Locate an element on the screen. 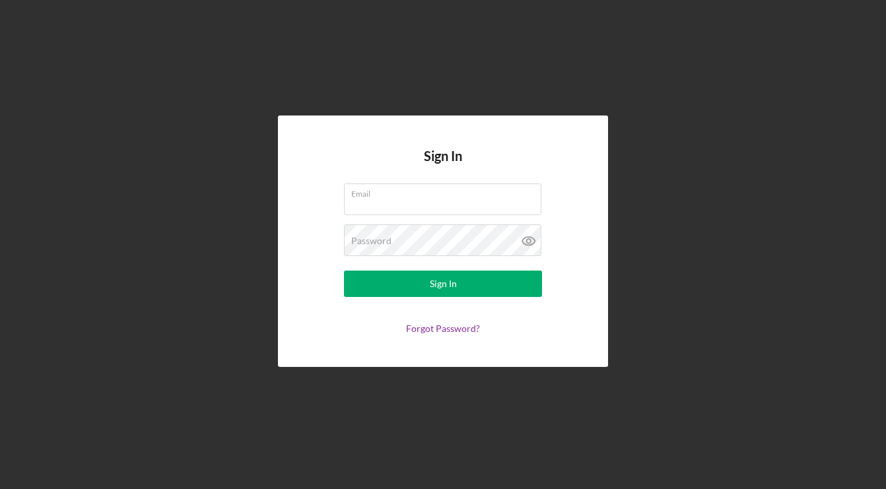 This screenshot has height=489, width=886. h4: Sign In is located at coordinates (443, 166).